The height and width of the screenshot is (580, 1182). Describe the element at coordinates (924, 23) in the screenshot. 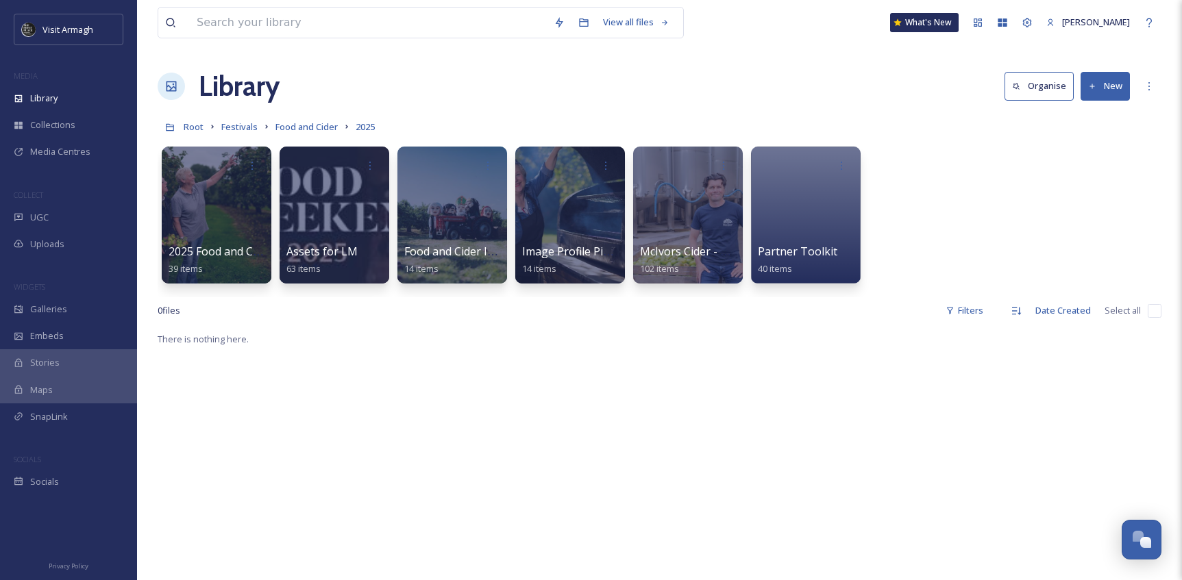

I see `div: What's New` at that location.